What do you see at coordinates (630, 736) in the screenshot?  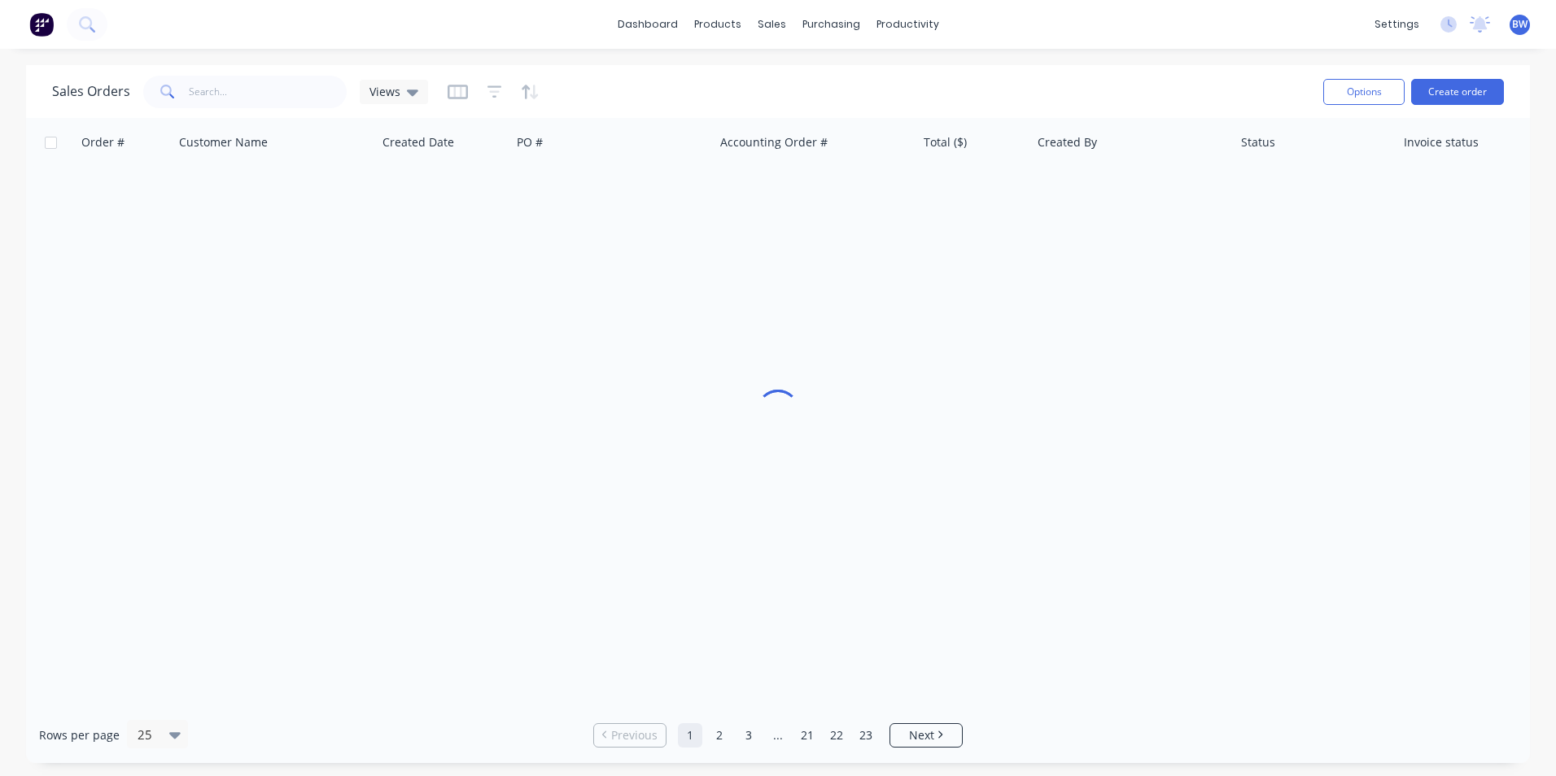 I see `a: Previous page` at bounding box center [630, 736].